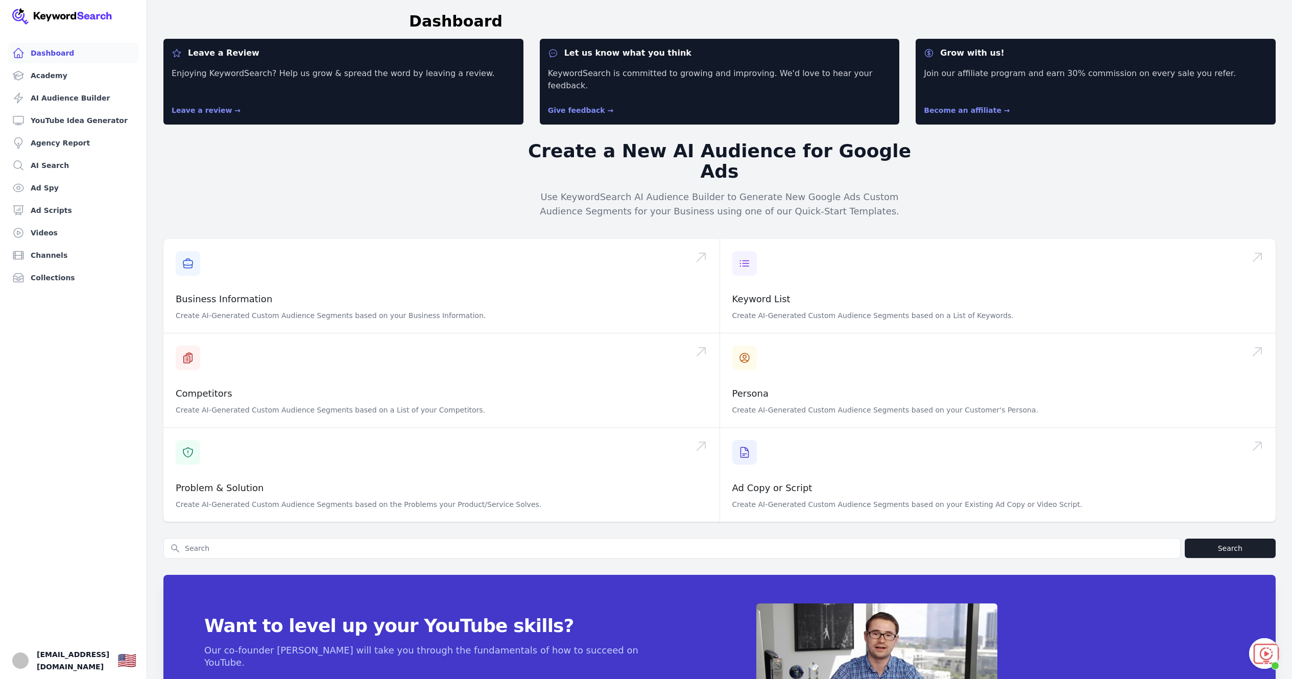 The height and width of the screenshot is (679, 1292). I want to click on a: Ad Scripts, so click(73, 210).